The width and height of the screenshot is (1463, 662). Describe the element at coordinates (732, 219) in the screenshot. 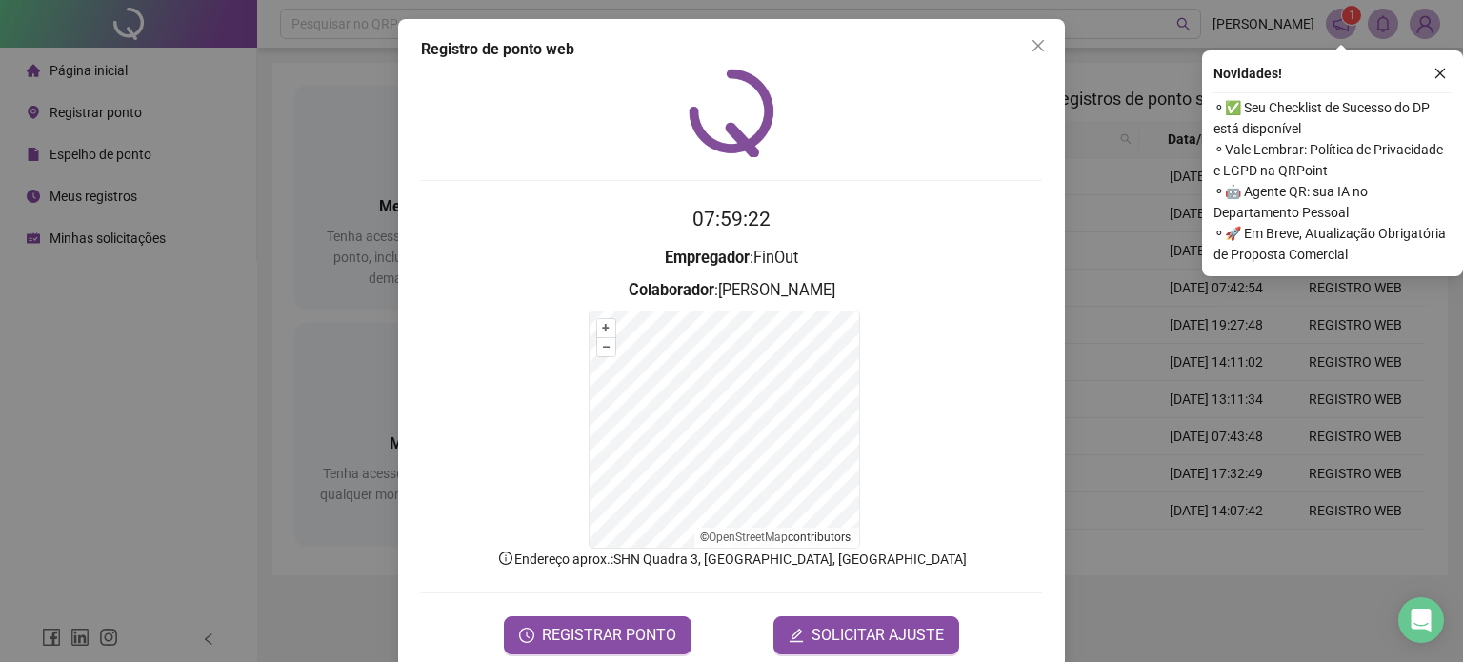

I see `time: 07:59:22` at that location.